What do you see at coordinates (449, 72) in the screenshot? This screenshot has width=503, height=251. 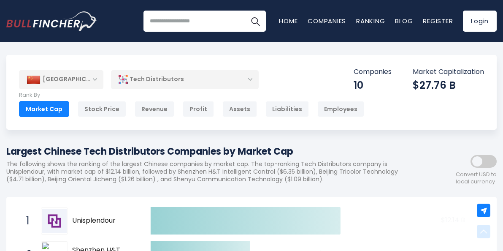 I see `p: Market Capitalization` at bounding box center [449, 72].